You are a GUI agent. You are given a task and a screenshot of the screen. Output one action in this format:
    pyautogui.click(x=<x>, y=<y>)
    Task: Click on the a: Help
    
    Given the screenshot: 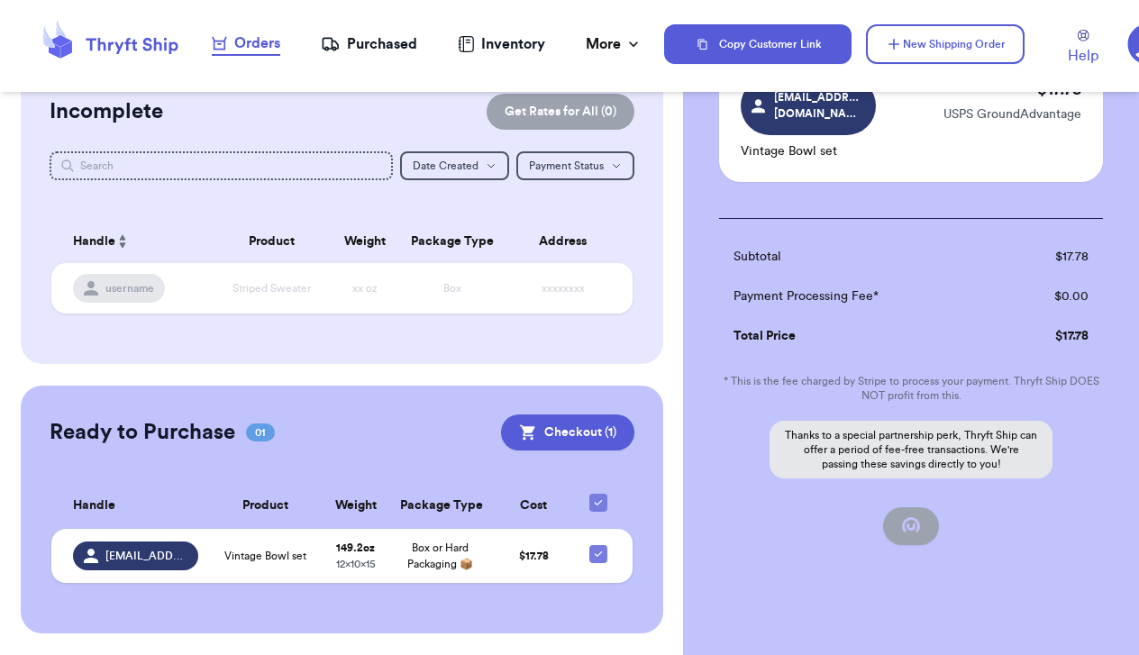 What is the action you would take?
    pyautogui.click(x=1084, y=48)
    